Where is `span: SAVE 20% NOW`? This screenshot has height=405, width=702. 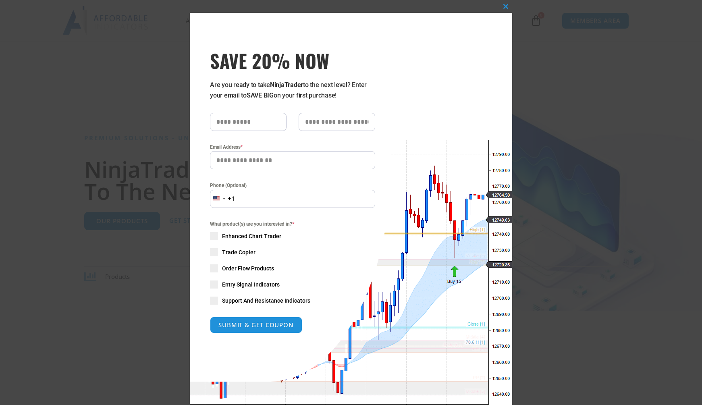 span: SAVE 20% NOW is located at coordinates (293, 60).